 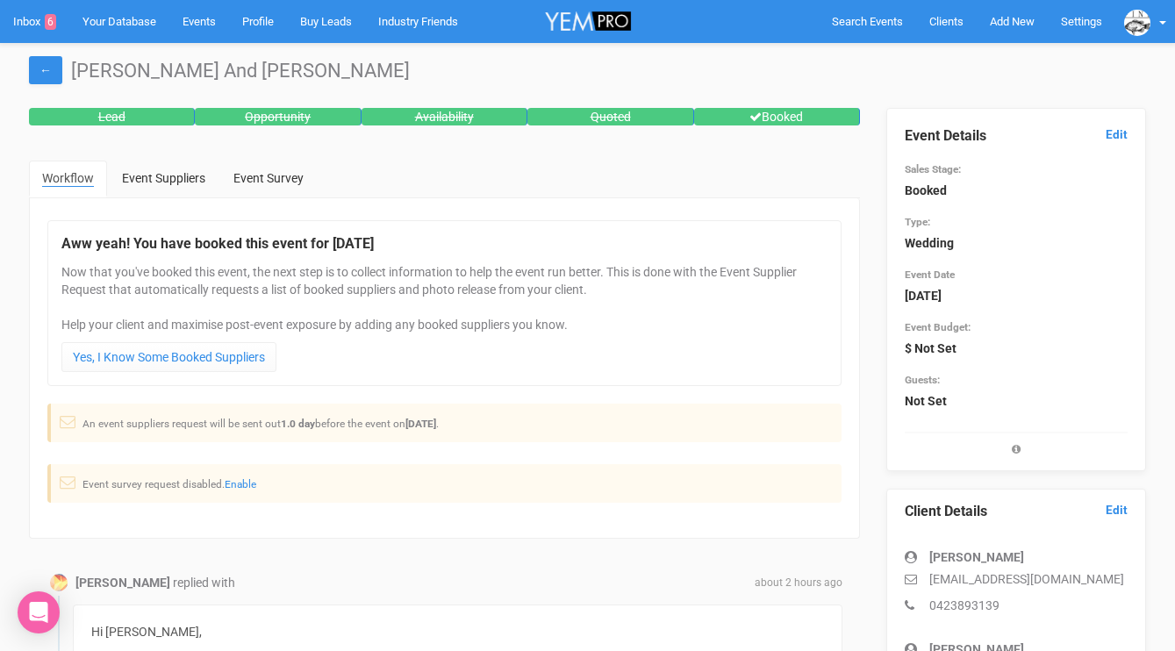 What do you see at coordinates (163, 178) in the screenshot?
I see `a: Event Suppliers` at bounding box center [163, 178].